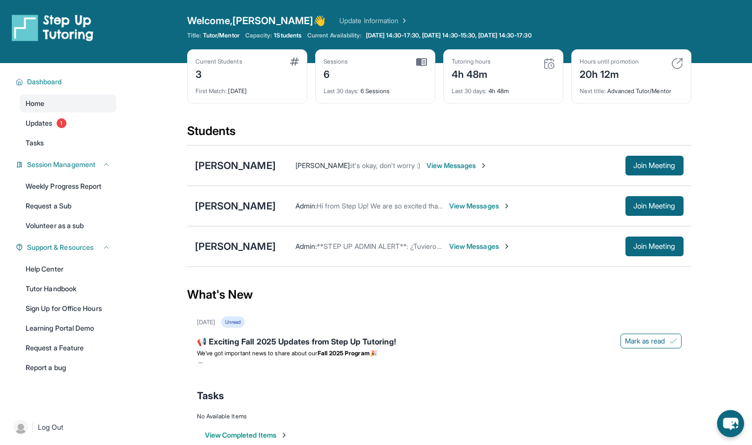  What do you see at coordinates (439, 416) in the screenshot?
I see `div: No Available Items` at bounding box center [439, 416].